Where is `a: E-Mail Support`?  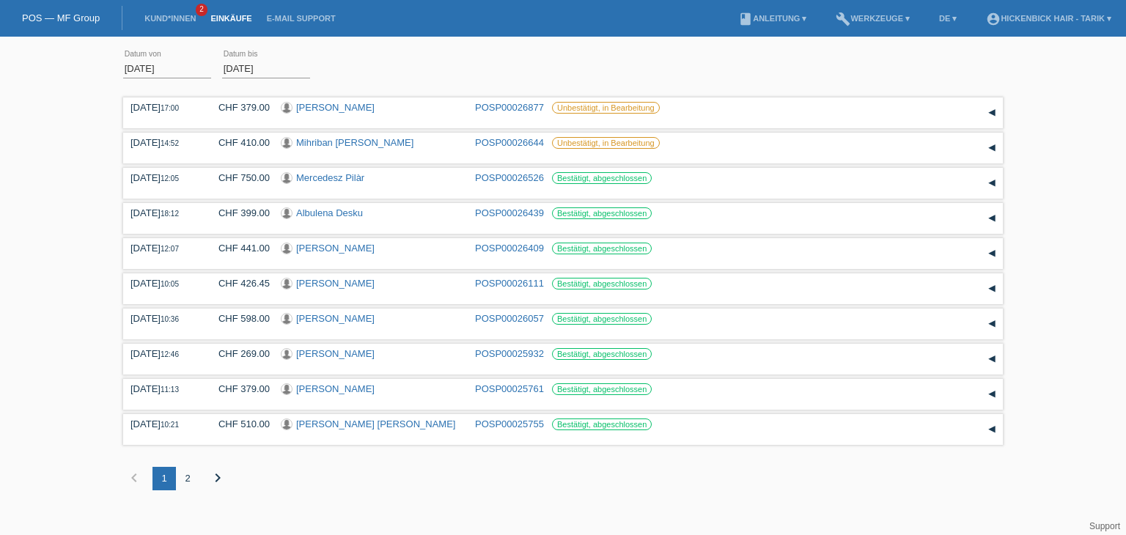
a: E-Mail Support is located at coordinates (301, 18).